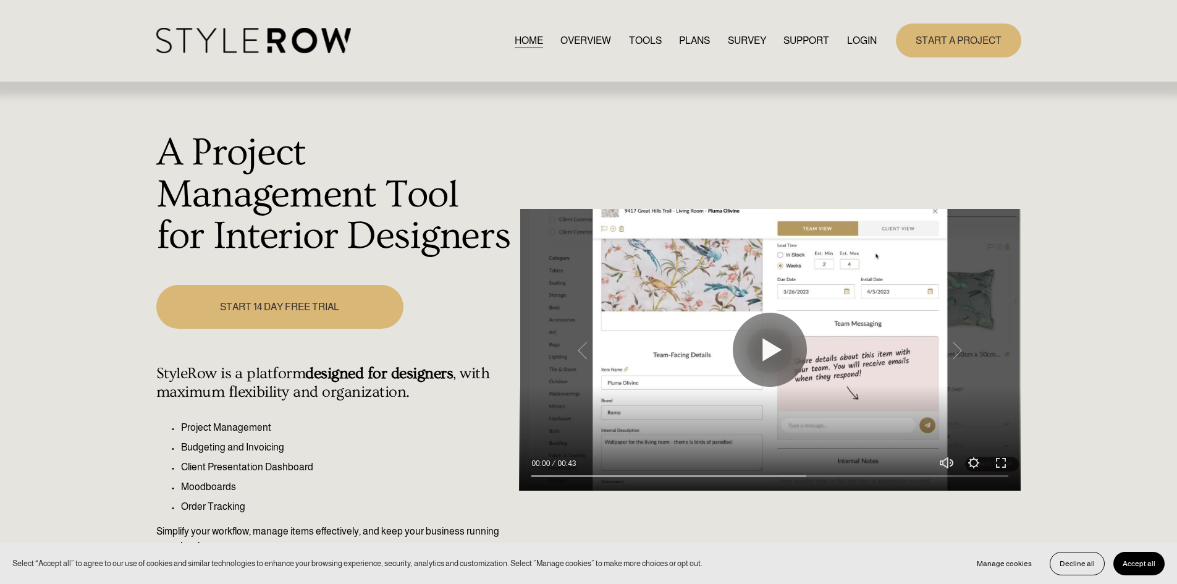  Describe the element at coordinates (334, 383) in the screenshot. I see `h4: StyleRow is a platform , with maximum flexibility and organization.` at that location.